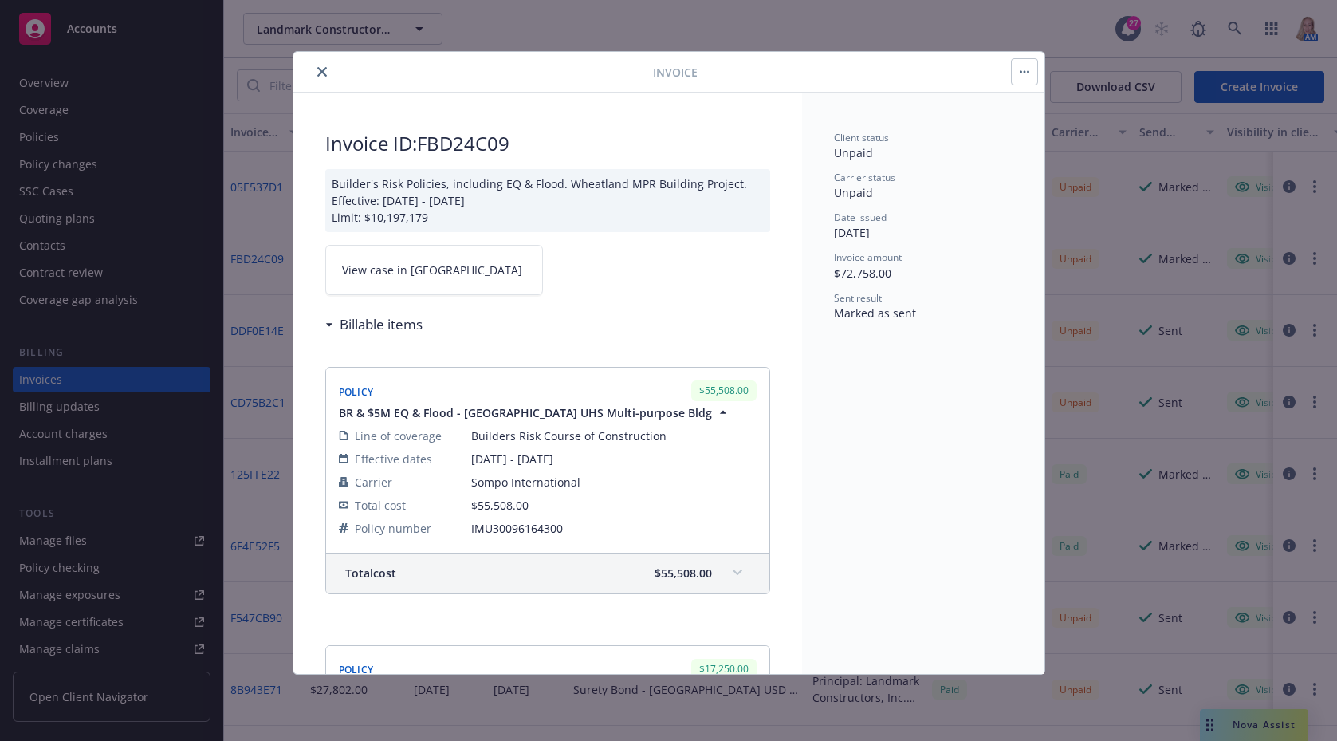 The image size is (1337, 741). What do you see at coordinates (875, 313) in the screenshot?
I see `span: Marked as sent` at bounding box center [875, 313].